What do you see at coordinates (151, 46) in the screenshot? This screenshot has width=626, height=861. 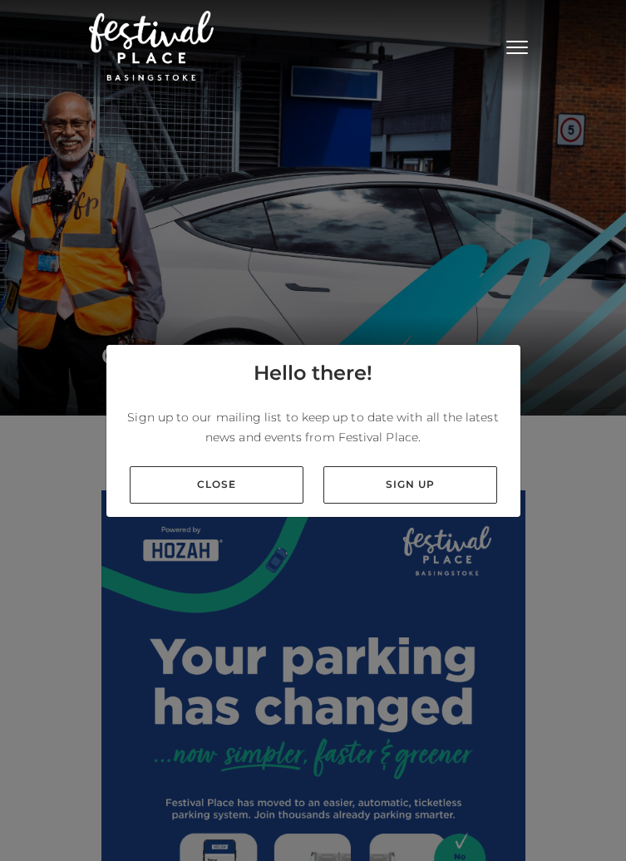 I see `img: Festival Place Logo` at bounding box center [151, 46].